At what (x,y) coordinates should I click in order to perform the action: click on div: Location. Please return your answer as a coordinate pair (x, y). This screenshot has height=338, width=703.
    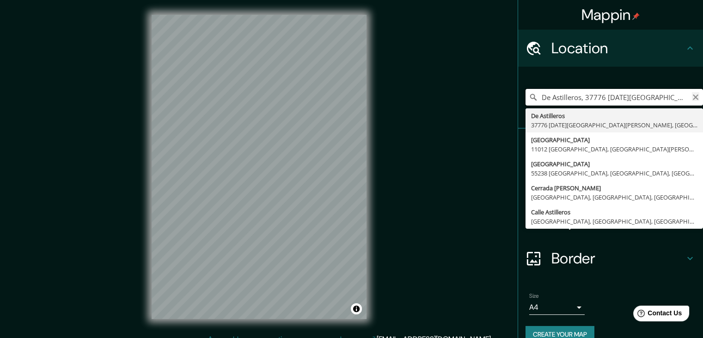
    Looking at the image, I should click on (611, 48).